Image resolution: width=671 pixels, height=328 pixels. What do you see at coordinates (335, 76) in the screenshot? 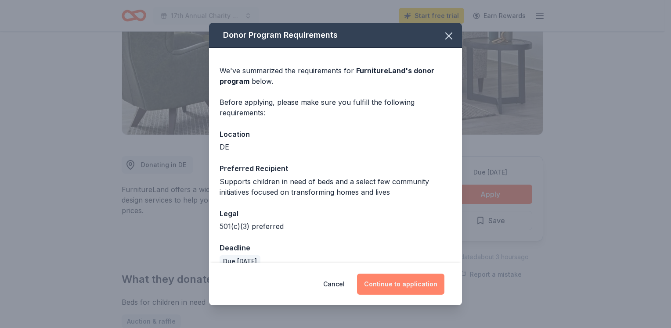
I see `div: We've summarized the requirements for below.` at bounding box center [335, 76].